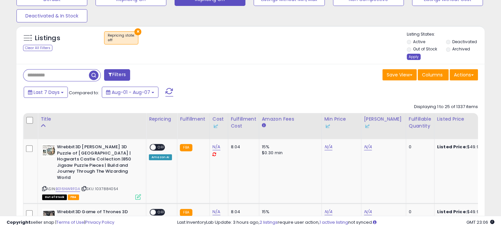 The image size is (501, 229). I want to click on label: Active, so click(419, 41).